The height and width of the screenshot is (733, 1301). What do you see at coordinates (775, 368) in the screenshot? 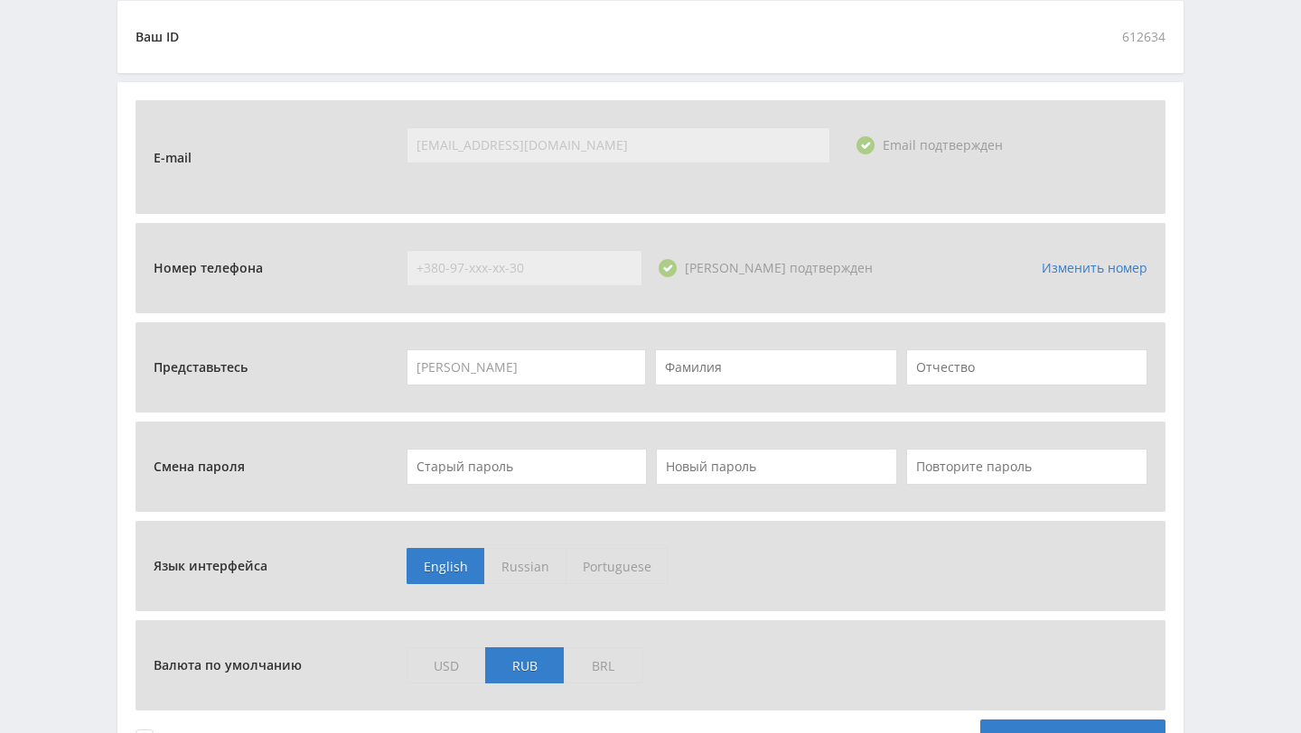
I see `input: Фамилия` at bounding box center [775, 368].